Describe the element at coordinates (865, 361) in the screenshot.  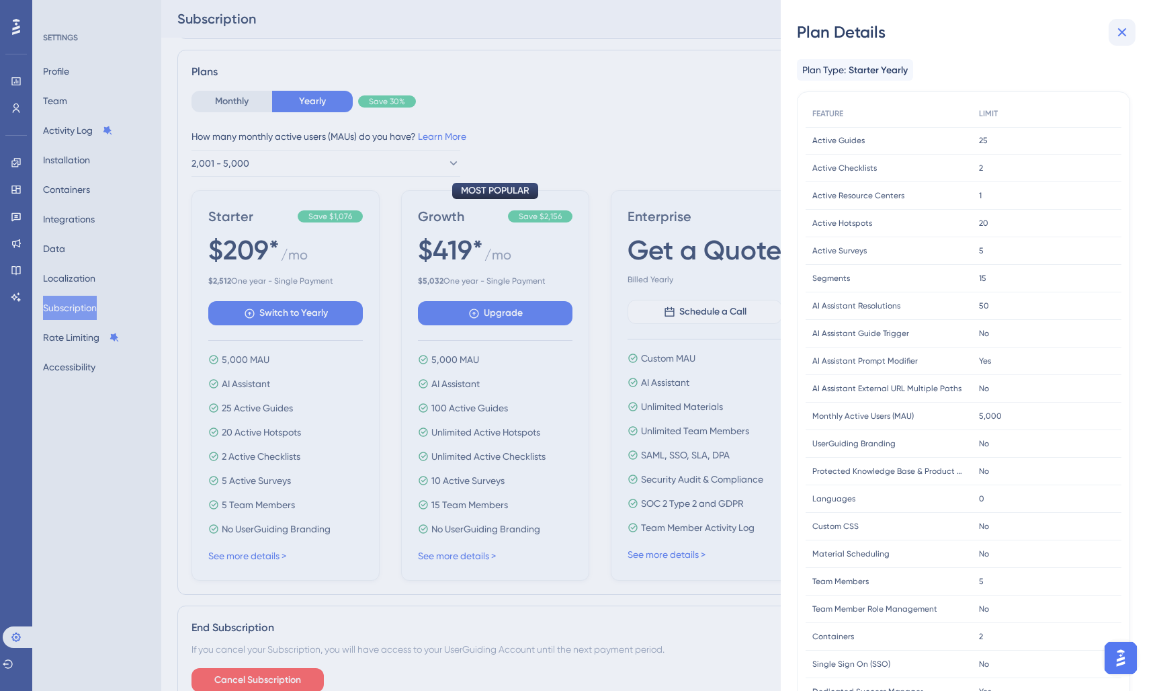
I see `span: AI Assistant Prompt Modifier` at that location.